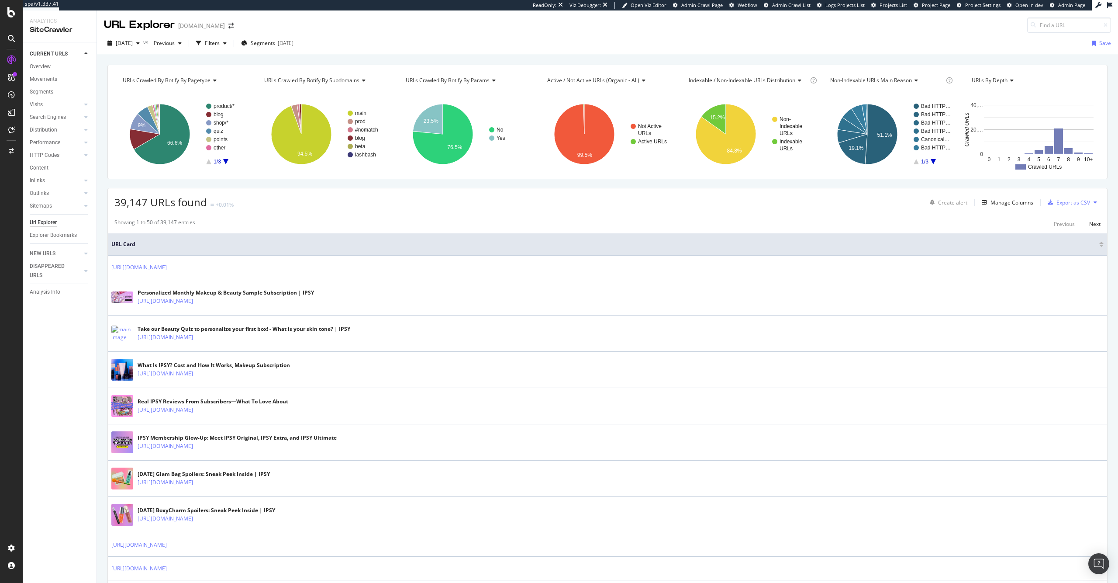 The height and width of the screenshot is (583, 1118). What do you see at coordinates (142, 125) in the screenshot?
I see `text: 9%` at bounding box center [142, 125].